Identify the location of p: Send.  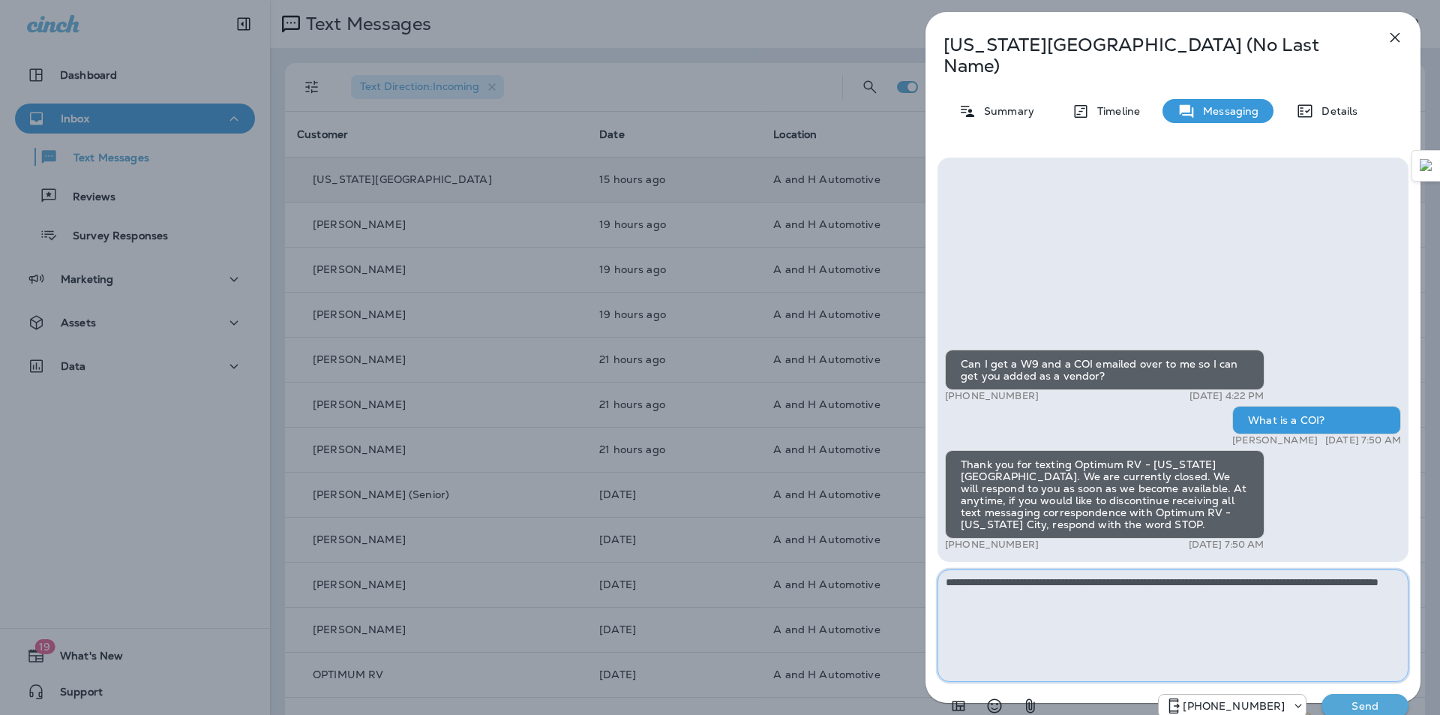
(1365, 706).